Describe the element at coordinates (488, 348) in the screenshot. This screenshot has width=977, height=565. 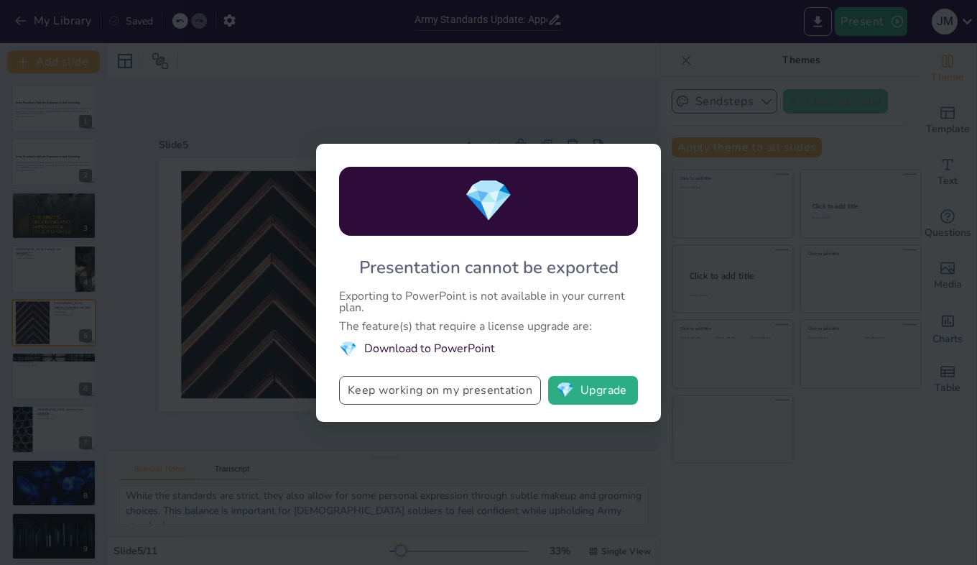
I see `li: Download to PowerPoint` at that location.